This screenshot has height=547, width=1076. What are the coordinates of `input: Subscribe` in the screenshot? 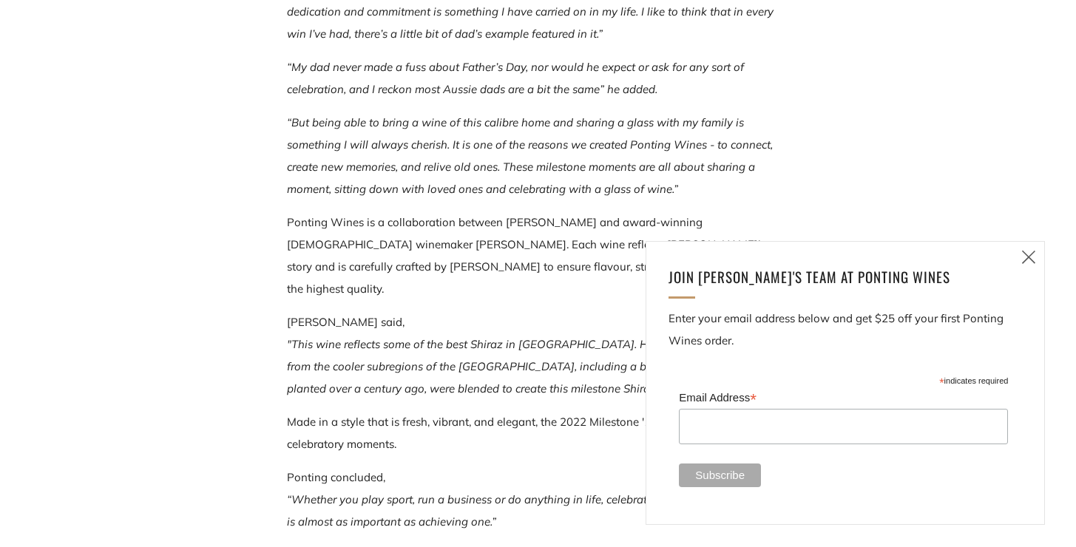 It's located at (720, 476).